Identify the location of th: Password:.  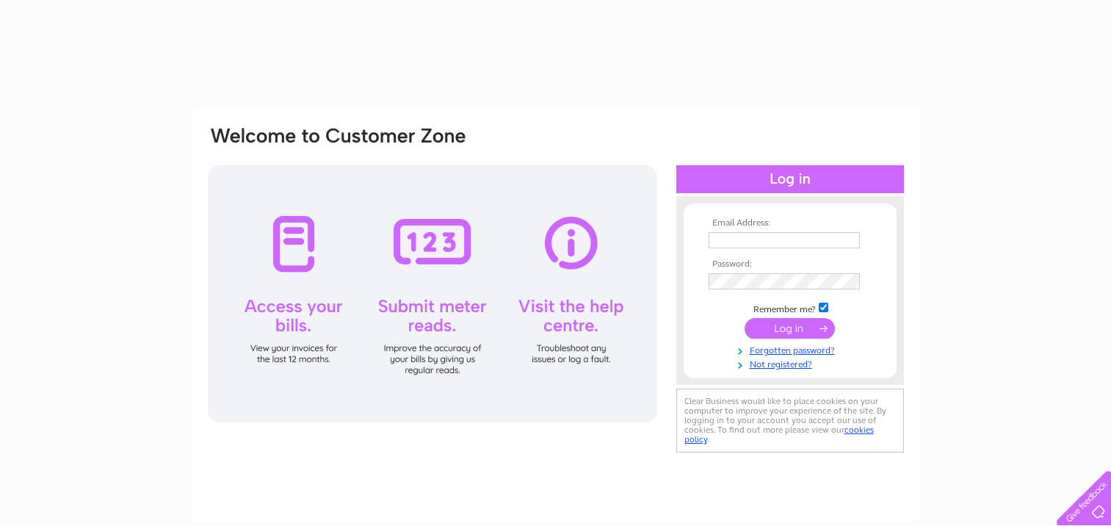
(790, 264).